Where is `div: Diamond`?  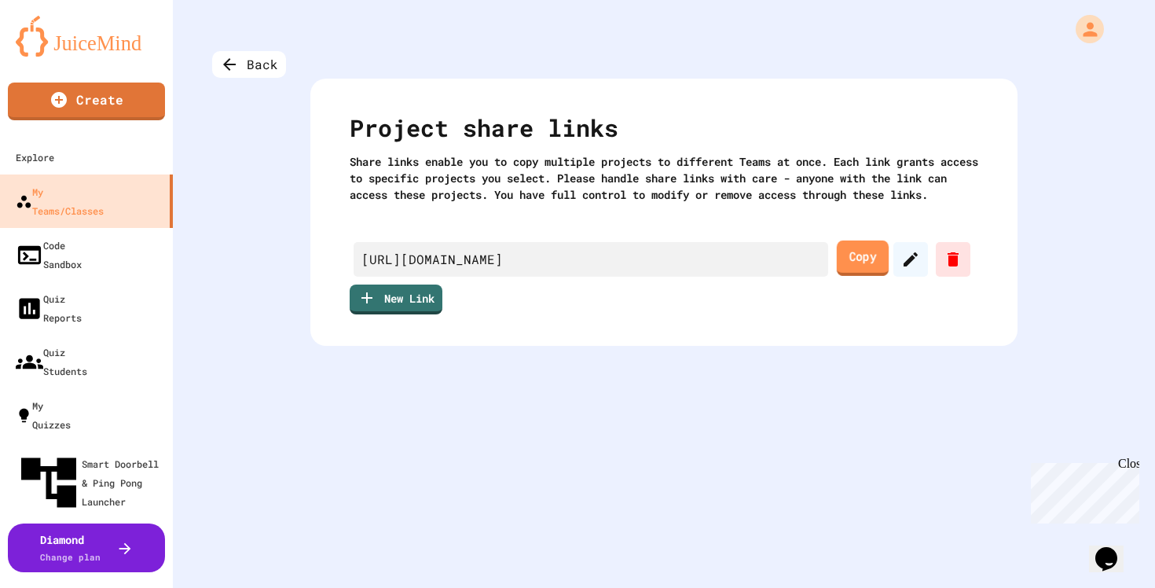 div: Diamond is located at coordinates (70, 547).